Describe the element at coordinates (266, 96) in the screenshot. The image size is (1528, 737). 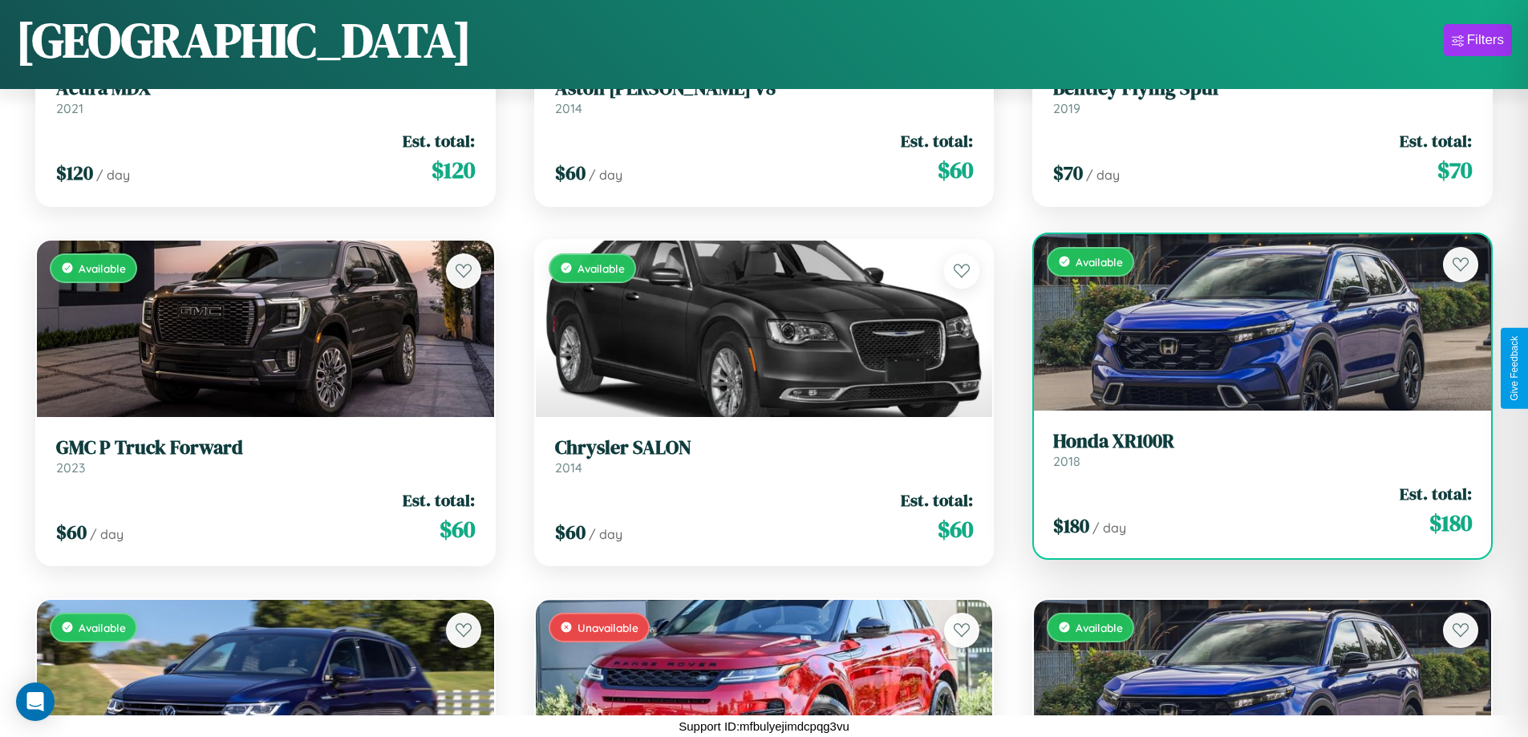
I see `a: Acura MDX2021` at that location.